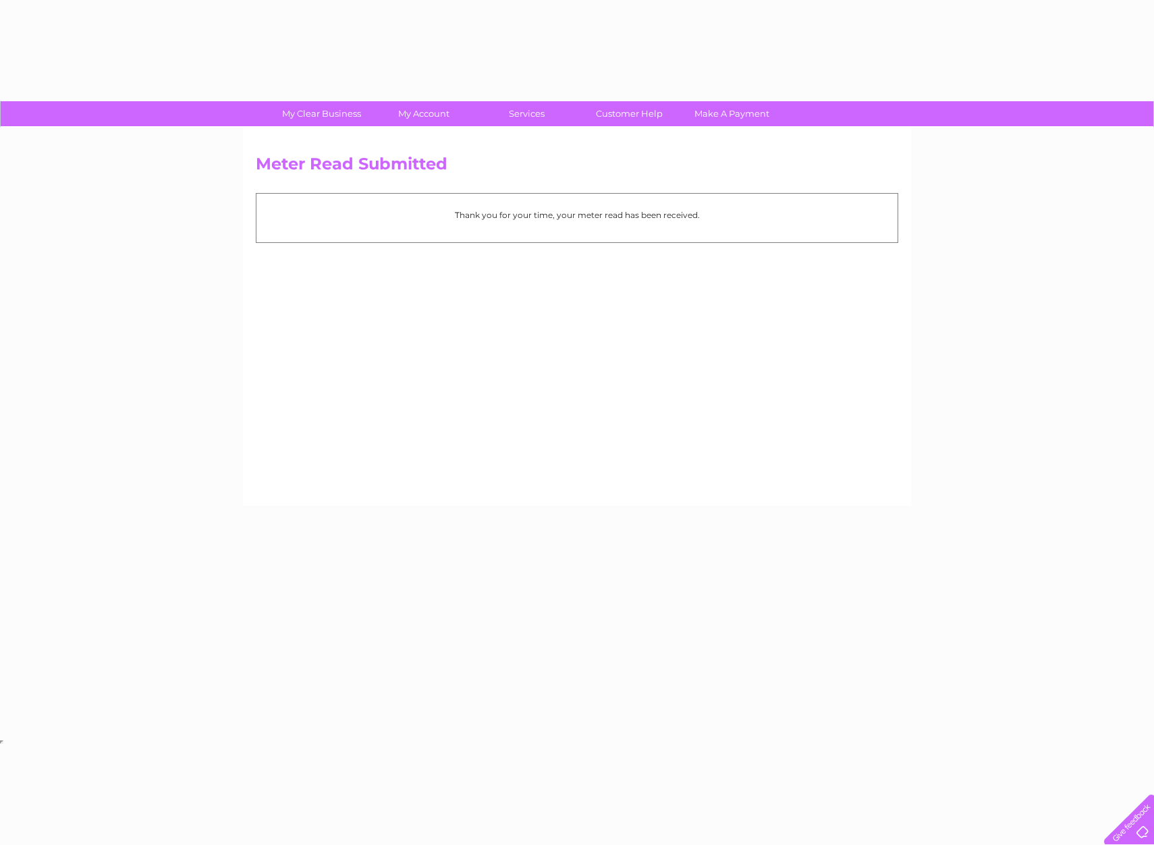 This screenshot has width=1154, height=845. What do you see at coordinates (321, 113) in the screenshot?
I see `a: My Clear Business` at bounding box center [321, 113].